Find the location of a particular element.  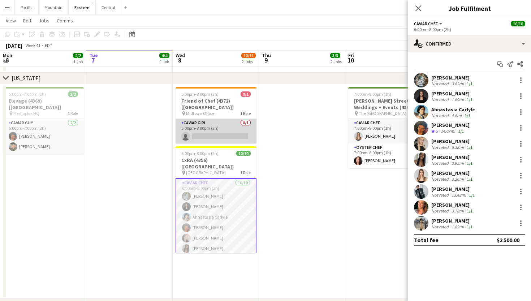

h3: Job Fulfilment is located at coordinates (470, 8).